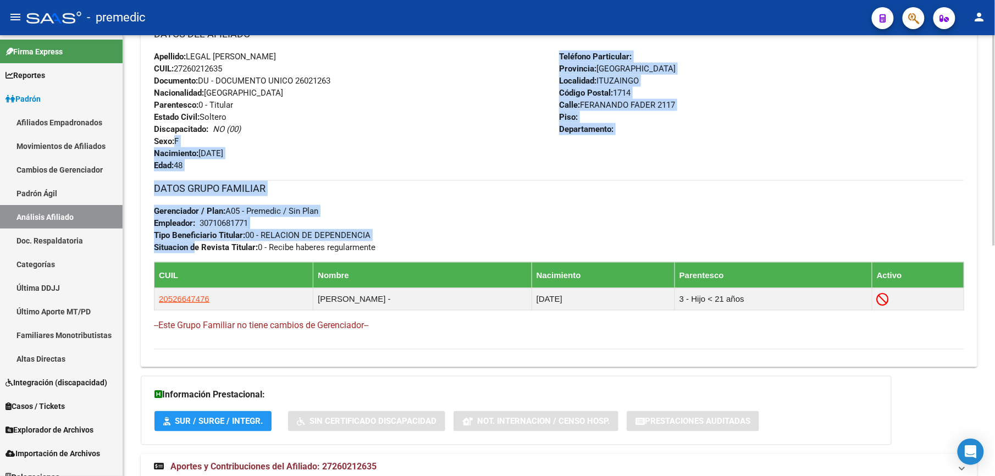  What do you see at coordinates (773, 299) in the screenshot?
I see `td: 3 - Hijo < 21 años` at bounding box center [773, 299].